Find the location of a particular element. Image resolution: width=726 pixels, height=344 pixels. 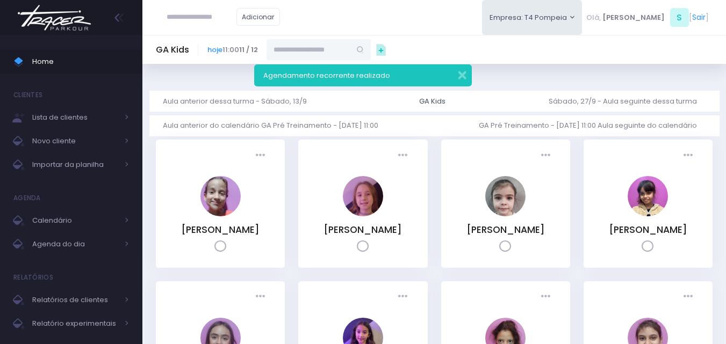

a: Clarice Lopes is located at coordinates (648, 214).